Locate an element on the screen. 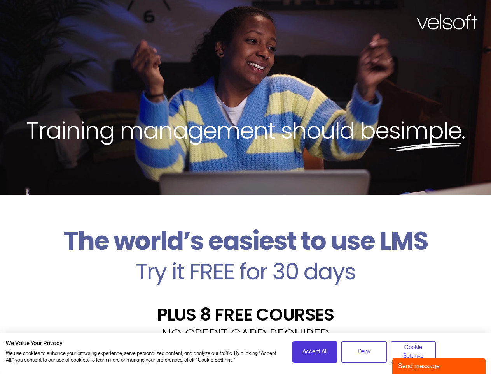 The height and width of the screenshot is (374, 491). button: Adjust cookie preferences is located at coordinates (414, 351).